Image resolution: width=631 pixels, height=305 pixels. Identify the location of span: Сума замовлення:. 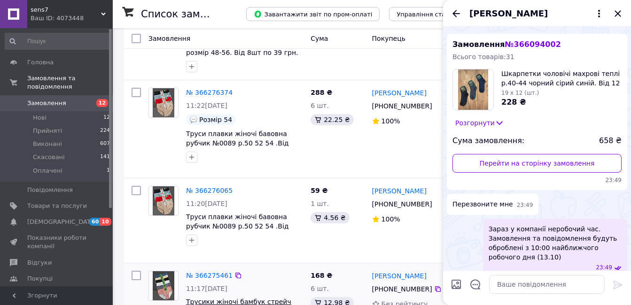
(488, 141).